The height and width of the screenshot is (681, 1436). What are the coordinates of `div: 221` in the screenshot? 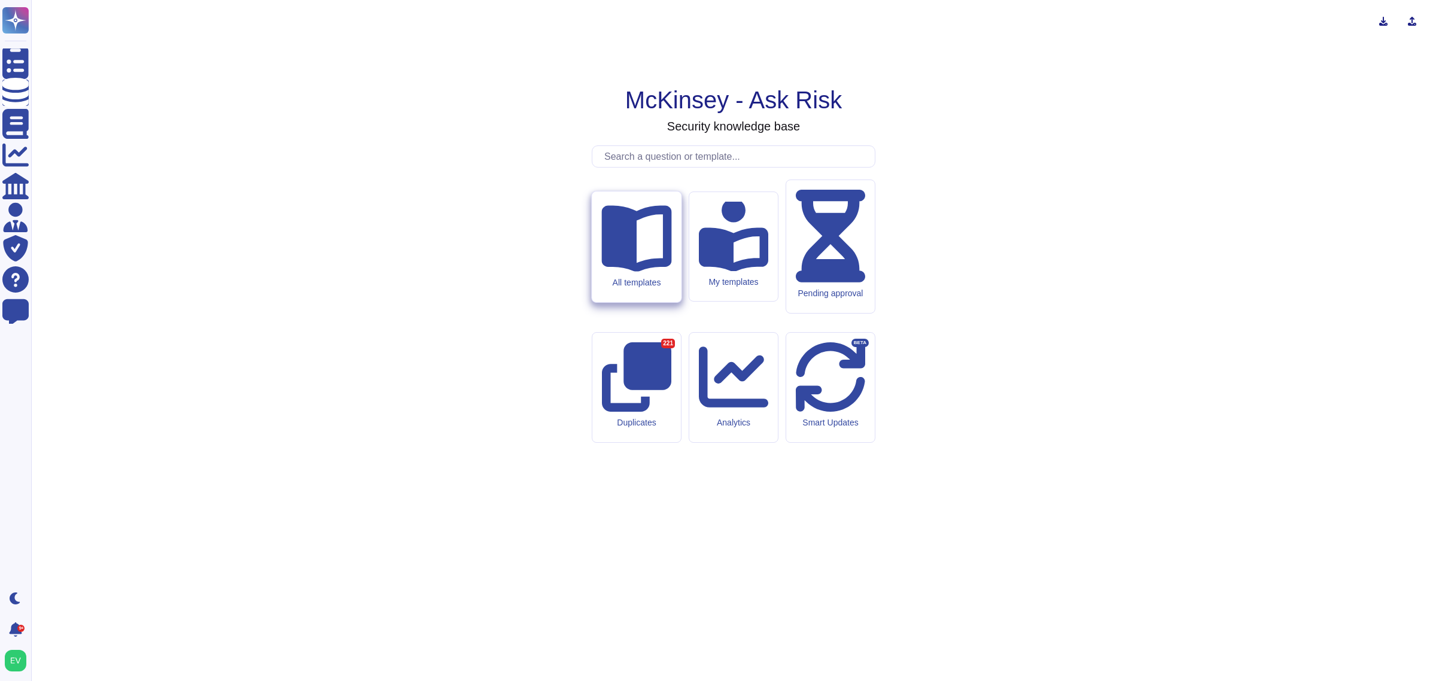 It's located at (668, 343).